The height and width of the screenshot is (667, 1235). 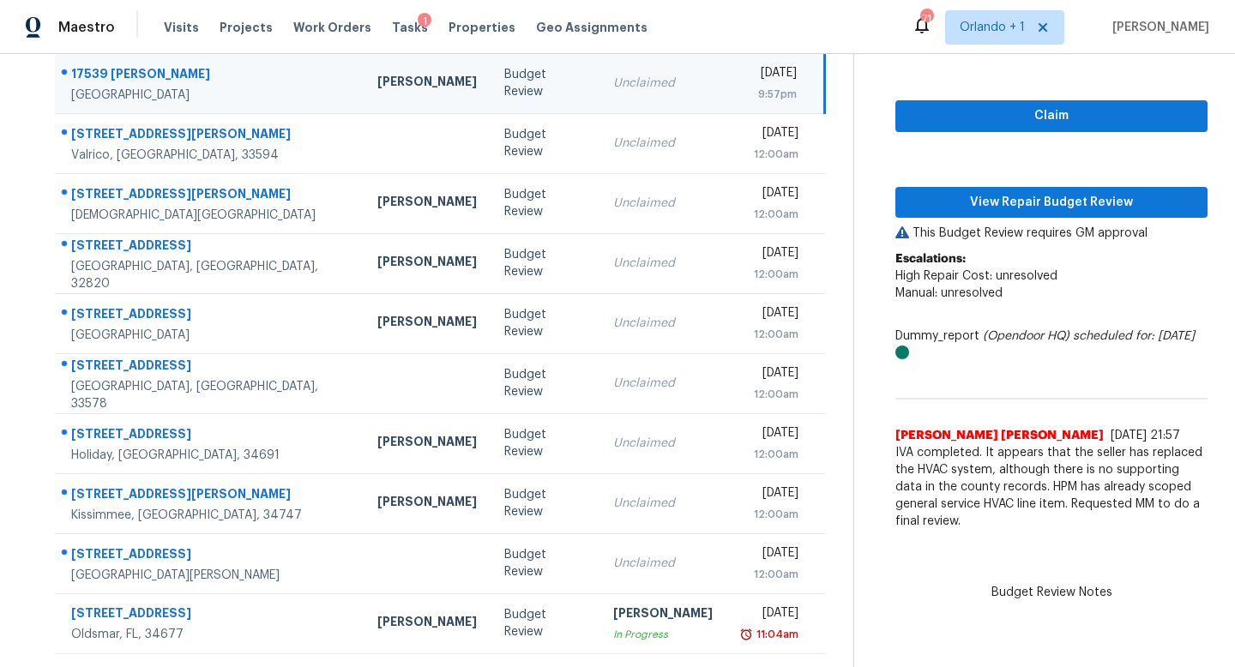 I want to click on span: Maestro, so click(x=87, y=27).